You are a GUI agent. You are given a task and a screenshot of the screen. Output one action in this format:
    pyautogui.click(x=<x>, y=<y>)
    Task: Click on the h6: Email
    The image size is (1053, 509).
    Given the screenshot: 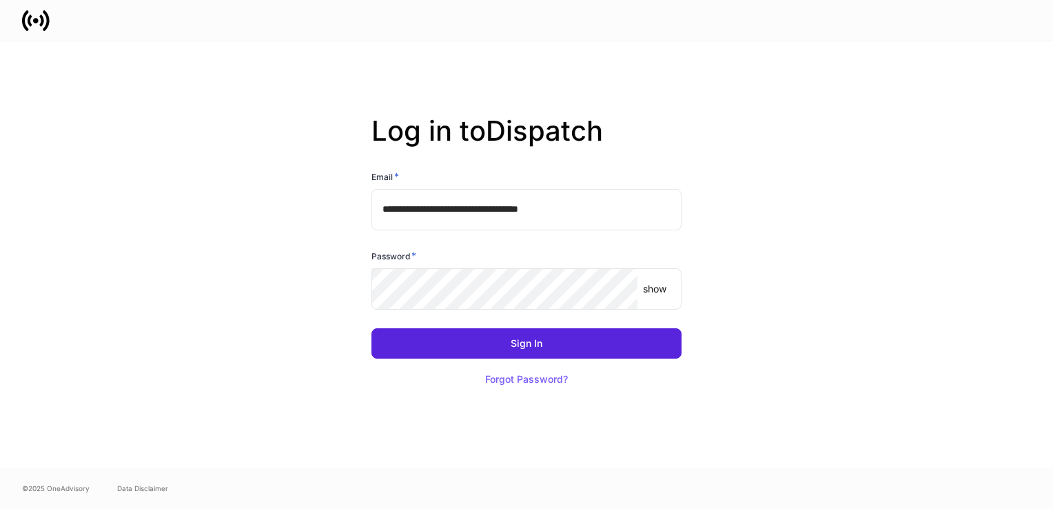 What is the action you would take?
    pyautogui.click(x=385, y=176)
    